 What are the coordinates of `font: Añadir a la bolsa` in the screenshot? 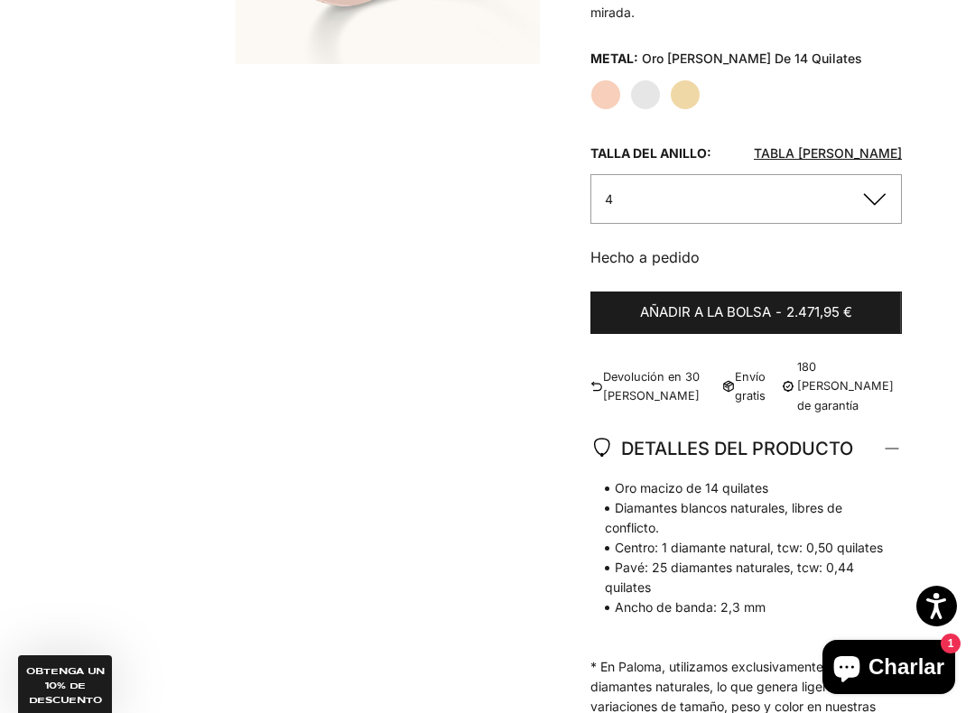 It's located at (705, 311).